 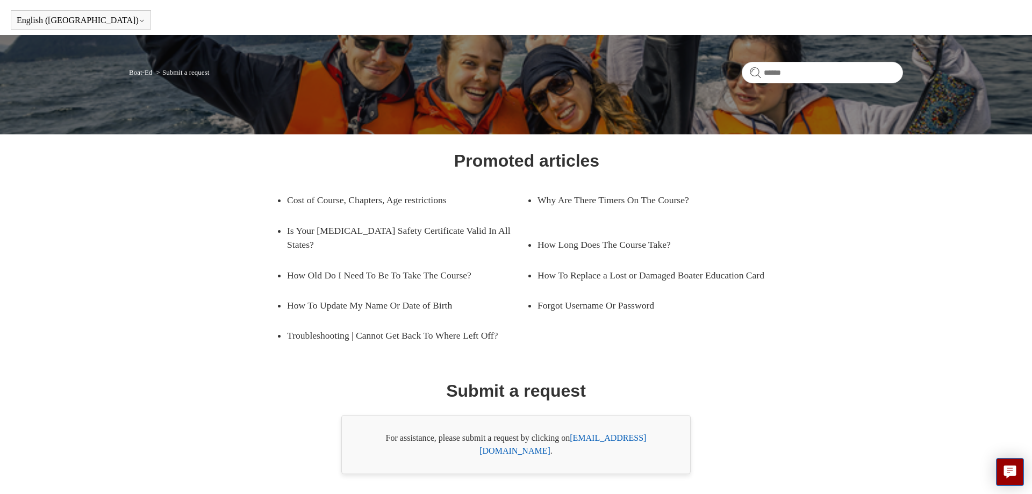 What do you see at coordinates (141, 72) in the screenshot?
I see `li: Boat-Ed` at bounding box center [141, 72].